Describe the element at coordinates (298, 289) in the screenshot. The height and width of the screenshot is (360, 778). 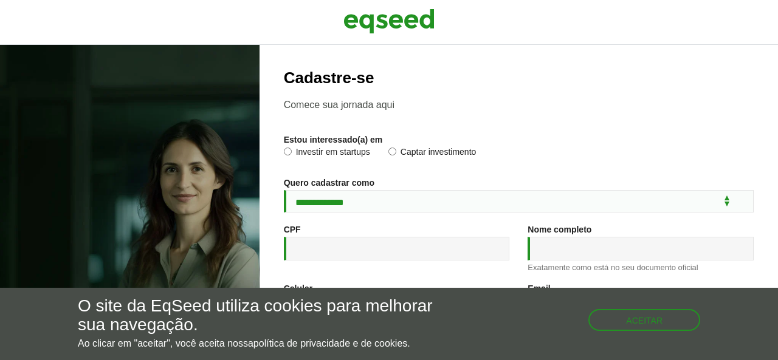
I see `label: Celular` at that location.